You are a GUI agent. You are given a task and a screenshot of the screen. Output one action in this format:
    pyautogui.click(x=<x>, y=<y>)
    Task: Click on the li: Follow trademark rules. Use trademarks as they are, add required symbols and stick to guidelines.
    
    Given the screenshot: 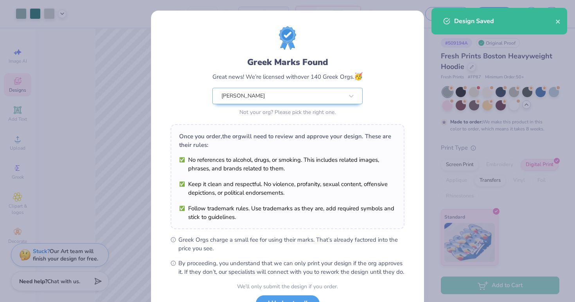 What is the action you would take?
    pyautogui.click(x=288, y=212)
    